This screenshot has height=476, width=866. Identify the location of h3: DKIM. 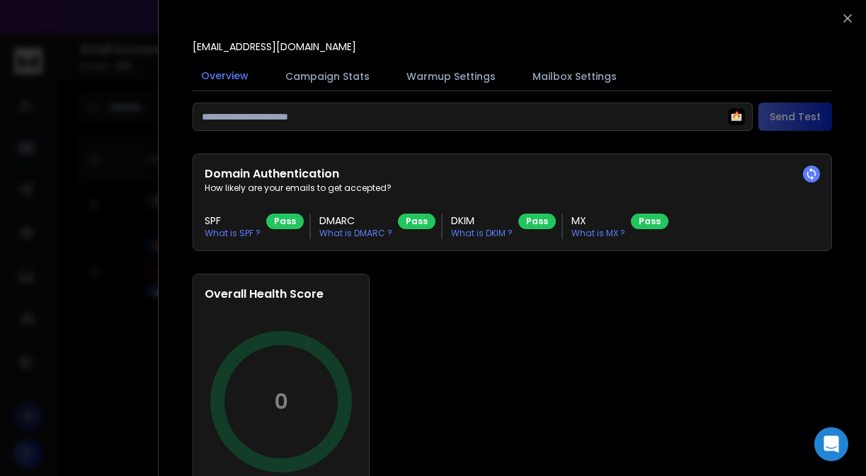
(481, 221).